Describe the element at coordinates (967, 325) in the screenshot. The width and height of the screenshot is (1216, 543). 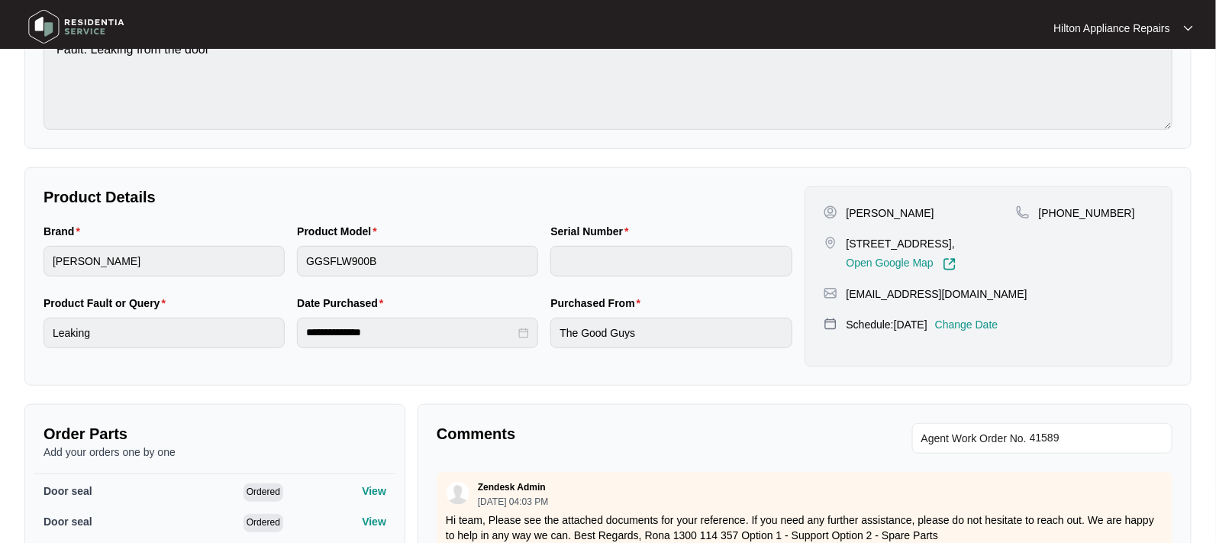
I see `p: Change Date` at that location.